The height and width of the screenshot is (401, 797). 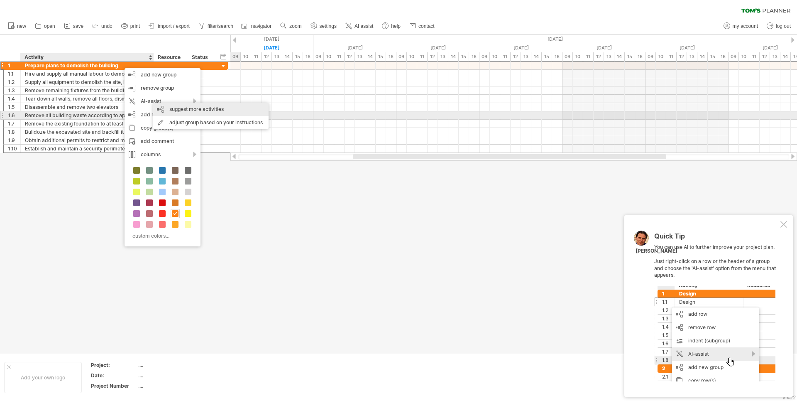 I want to click on a: import / export, so click(x=169, y=26).